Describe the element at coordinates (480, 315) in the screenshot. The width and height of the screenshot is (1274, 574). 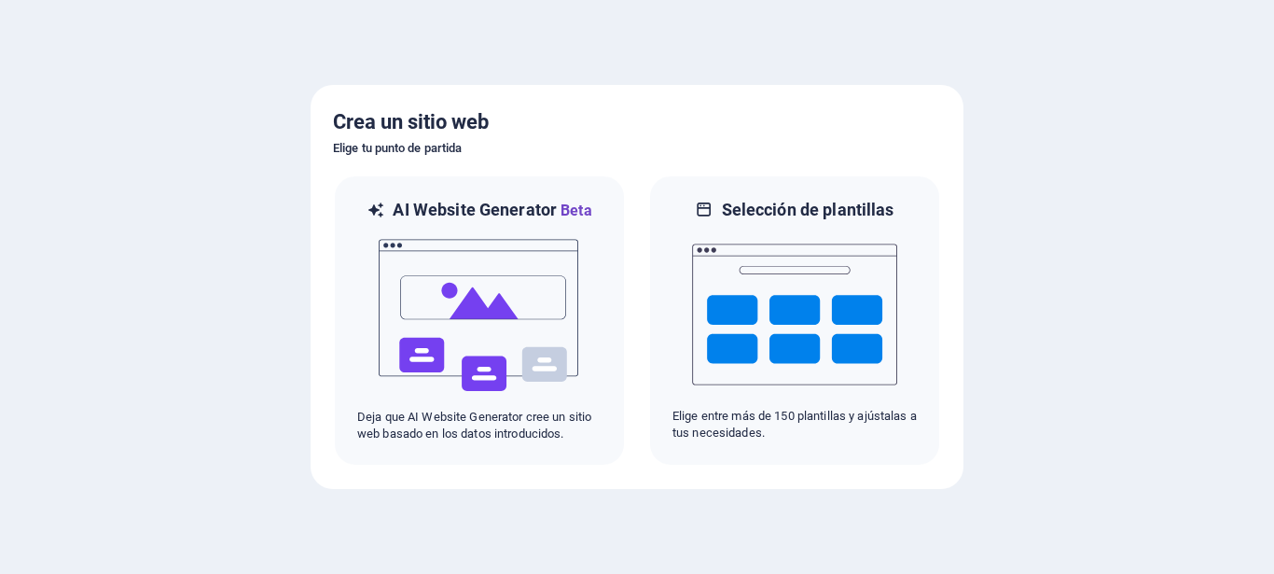
I see `img: ai` at that location.